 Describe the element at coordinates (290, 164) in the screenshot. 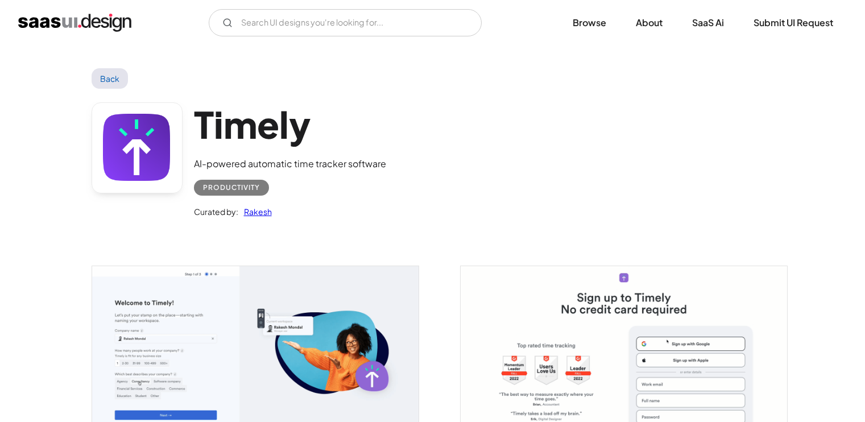

I see `div: AI-powered automatic time tracker software` at that location.